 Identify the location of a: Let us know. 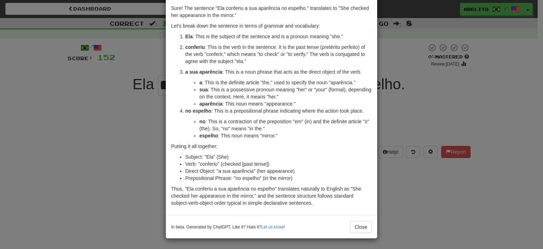
(272, 227).